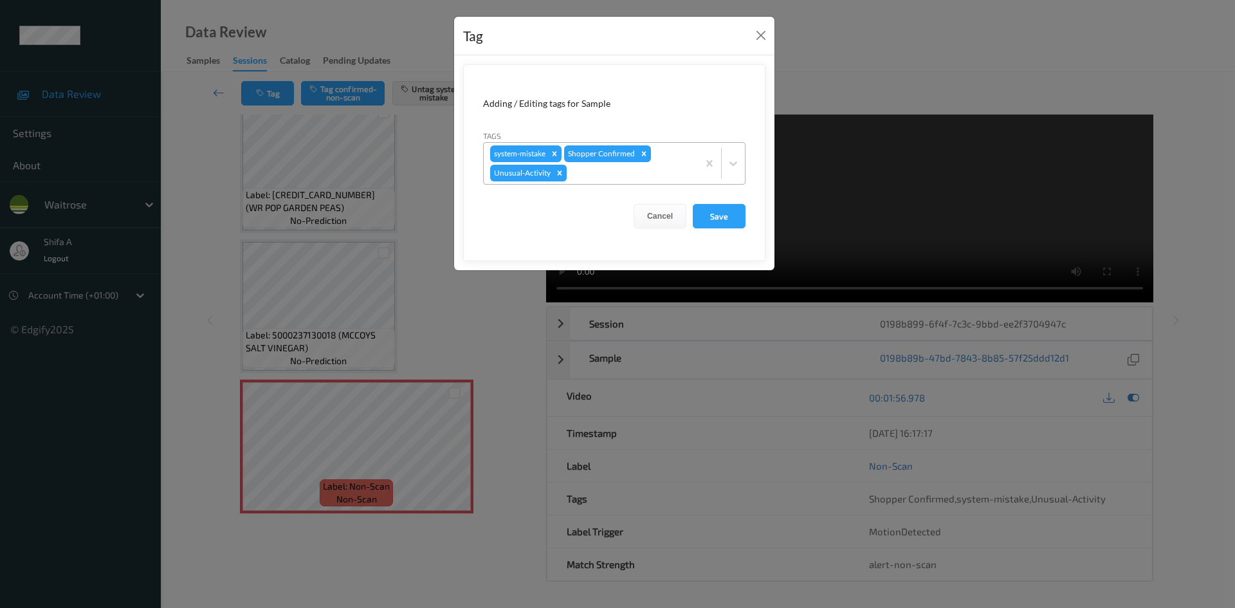 The width and height of the screenshot is (1235, 608). Describe the element at coordinates (560, 173) in the screenshot. I see `div: Remove Unusual-Activity` at that location.